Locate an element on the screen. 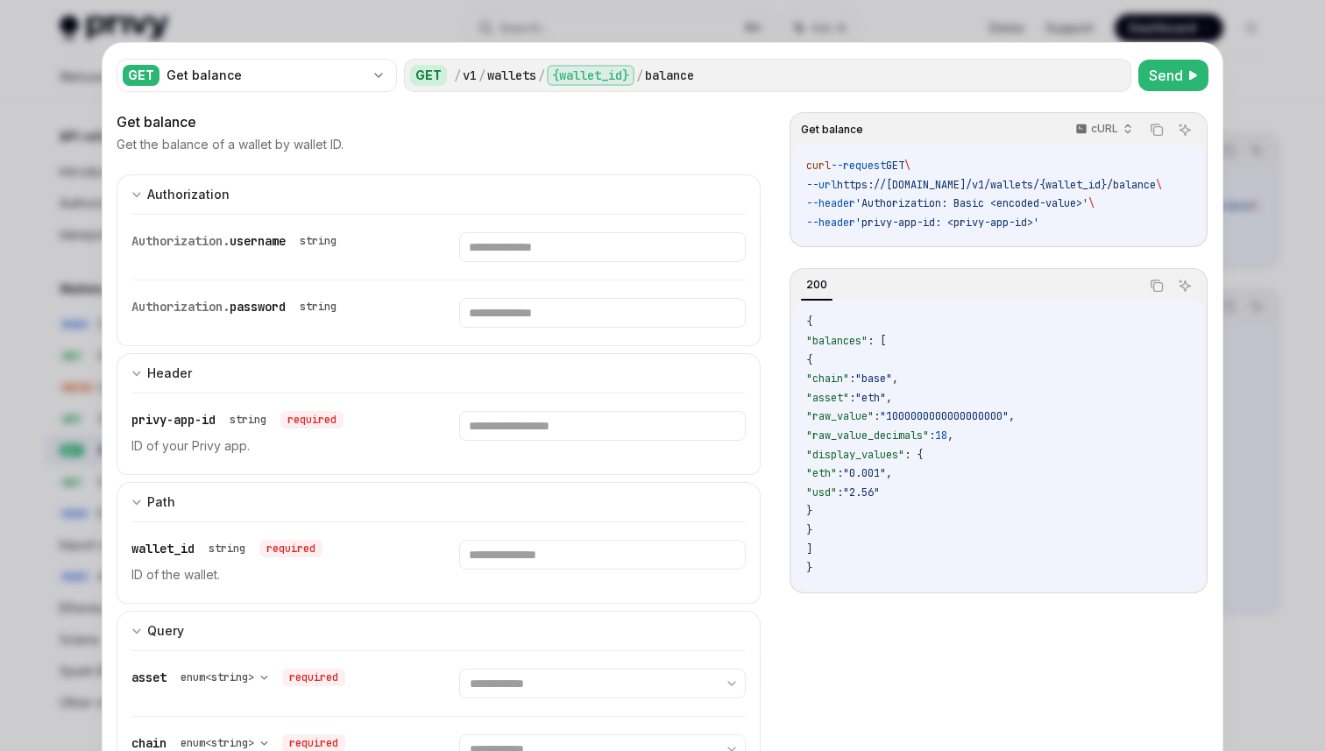 Image resolution: width=1325 pixels, height=751 pixels. span: "raw_value" is located at coordinates (840, 416).